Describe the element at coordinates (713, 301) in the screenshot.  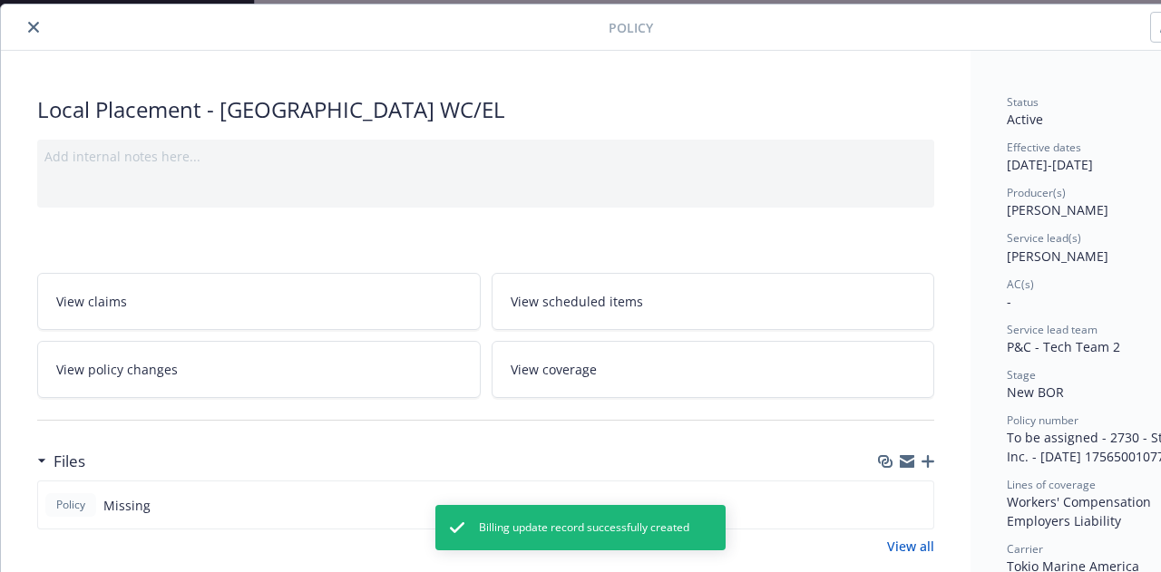
I see `a: View scheduled items` at that location.